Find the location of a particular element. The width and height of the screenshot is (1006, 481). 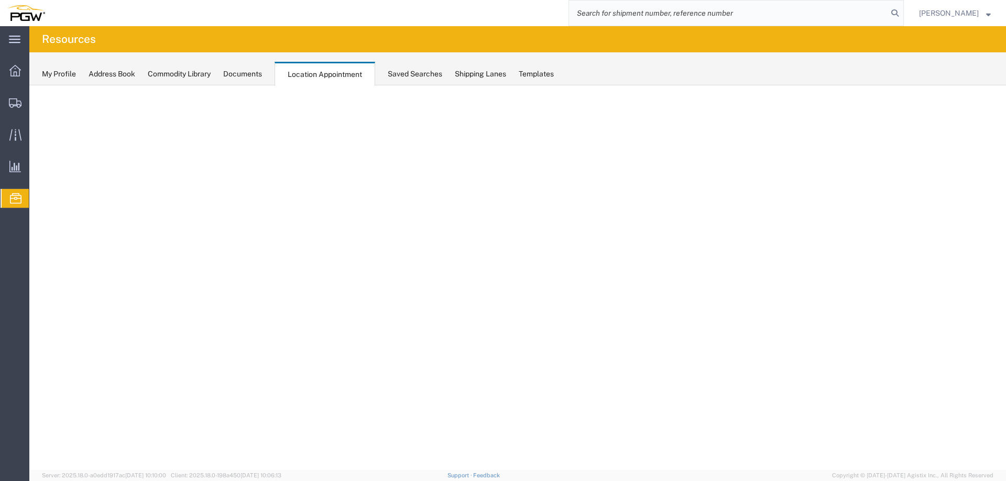

input: Search for shipment number, reference number is located at coordinates (728, 13).